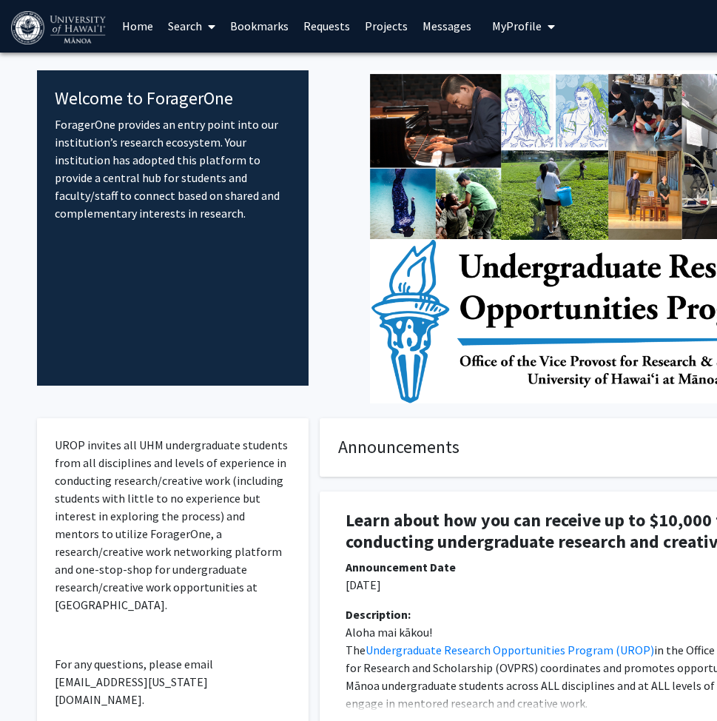 The width and height of the screenshot is (717, 721). I want to click on h4: Welcome to ForagerOne, so click(173, 98).